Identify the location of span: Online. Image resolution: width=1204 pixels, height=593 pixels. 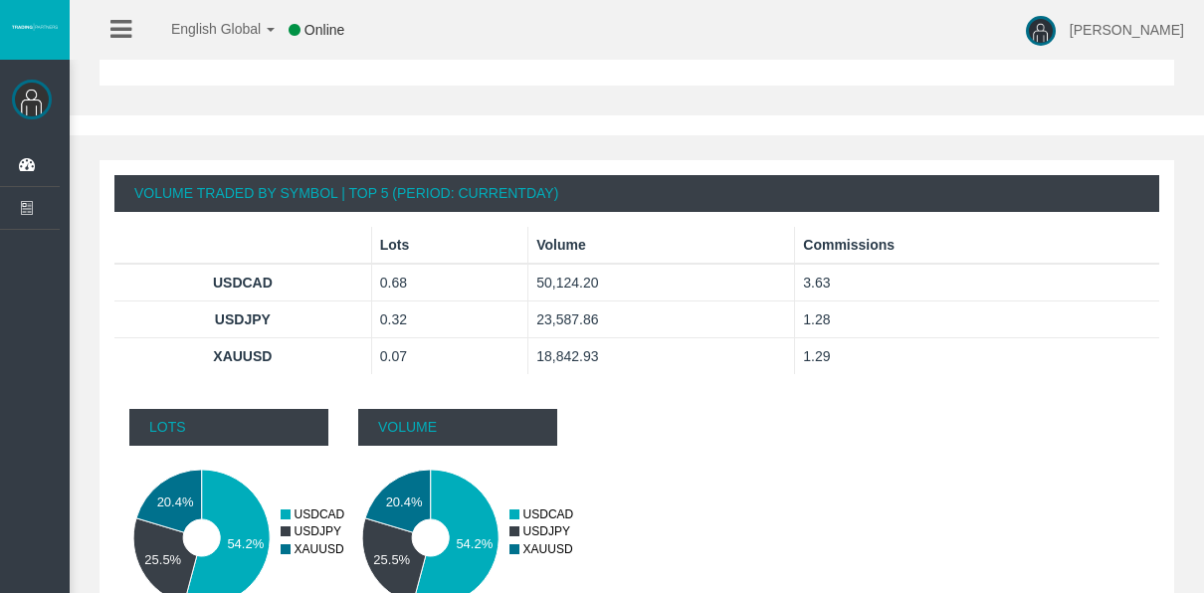
(324, 30).